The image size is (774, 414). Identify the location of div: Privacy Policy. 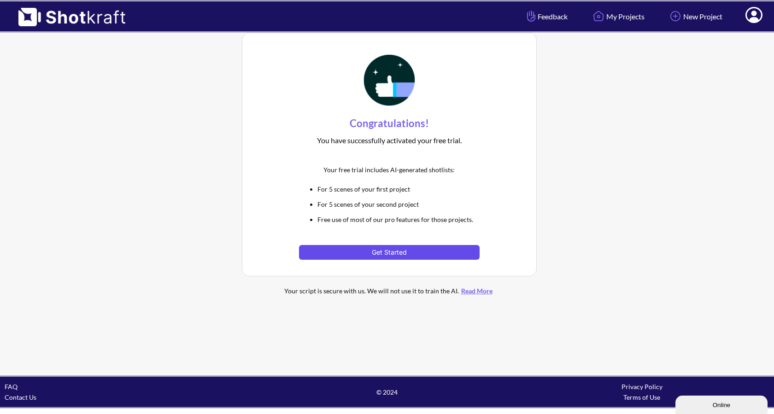
(642, 387).